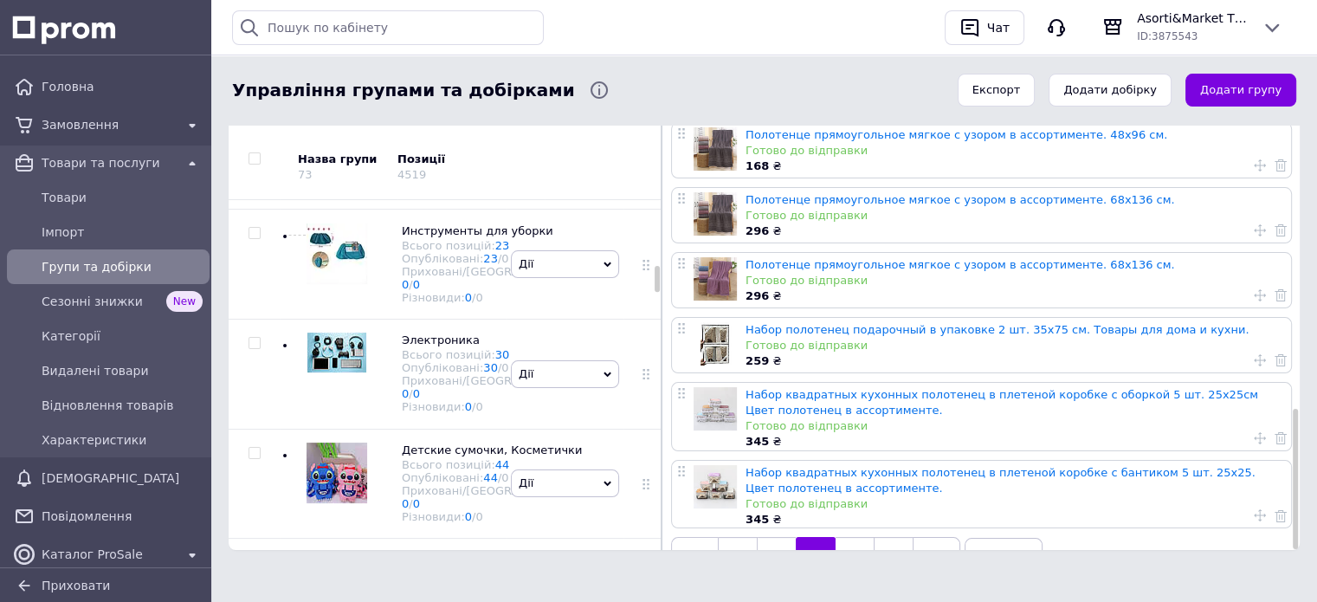 The width and height of the screenshot is (1317, 602). I want to click on span: Категорії, so click(122, 336).